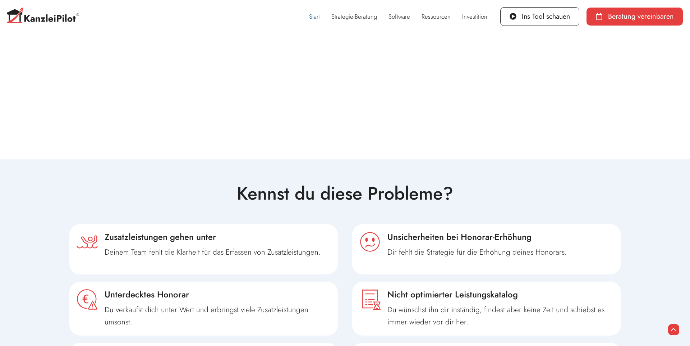 Image resolution: width=690 pixels, height=346 pixels. What do you see at coordinates (641, 17) in the screenshot?
I see `span: Beratung vereinbaren` at bounding box center [641, 17].